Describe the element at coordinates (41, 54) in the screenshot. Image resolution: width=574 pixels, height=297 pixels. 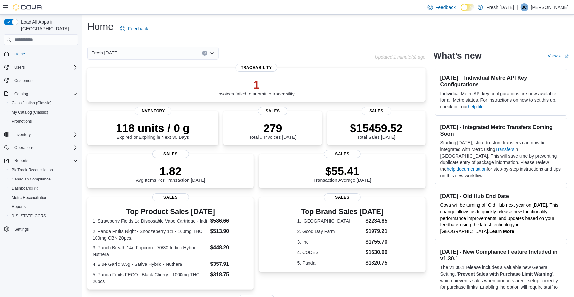
I see `button: Home` at that location.